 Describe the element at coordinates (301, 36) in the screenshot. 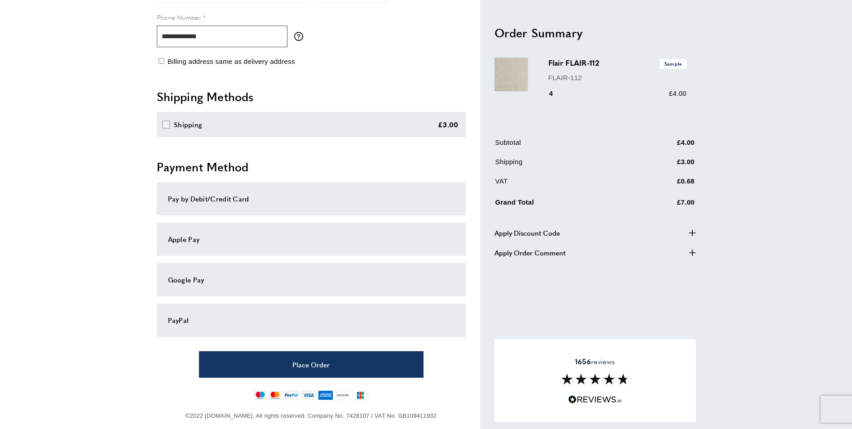

I see `button: More information` at that location.